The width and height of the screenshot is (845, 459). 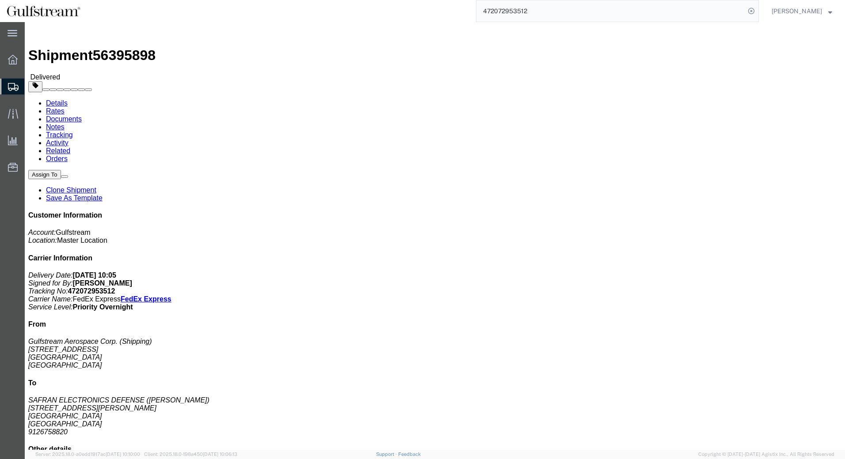 What do you see at coordinates (43, 11) in the screenshot?
I see `img: logo` at bounding box center [43, 11].